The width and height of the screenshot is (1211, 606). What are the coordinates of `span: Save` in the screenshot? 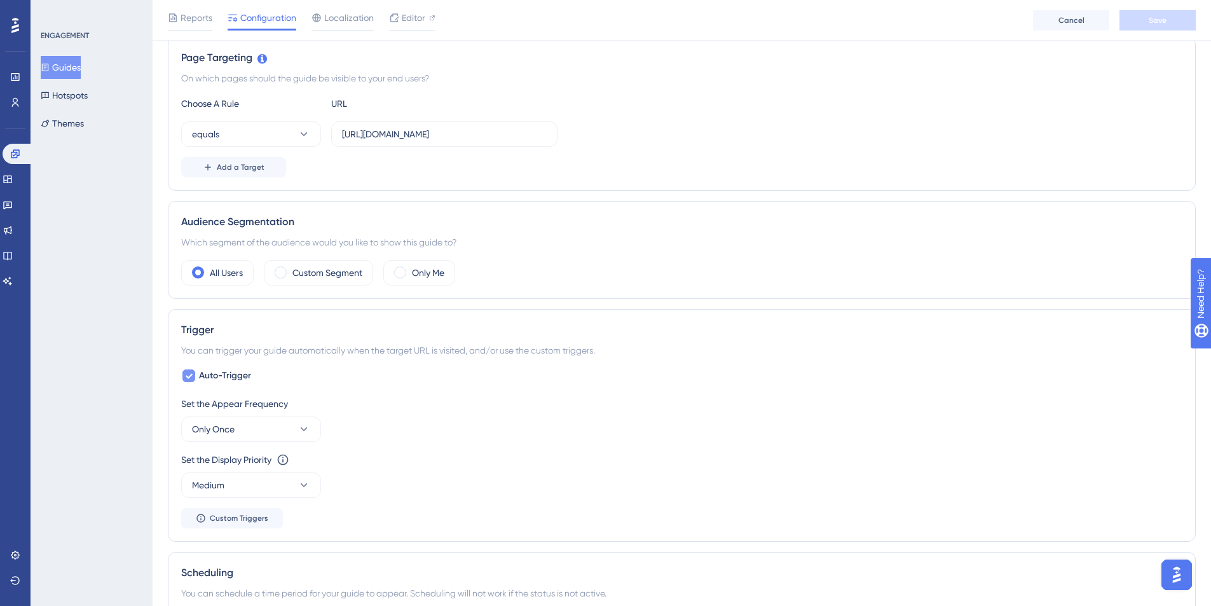 It's located at (1158, 20).